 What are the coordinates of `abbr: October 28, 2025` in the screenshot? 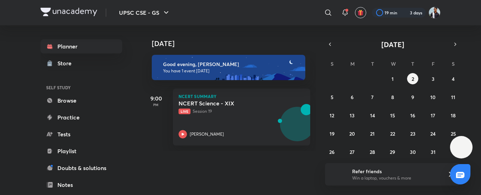 It's located at (372, 152).